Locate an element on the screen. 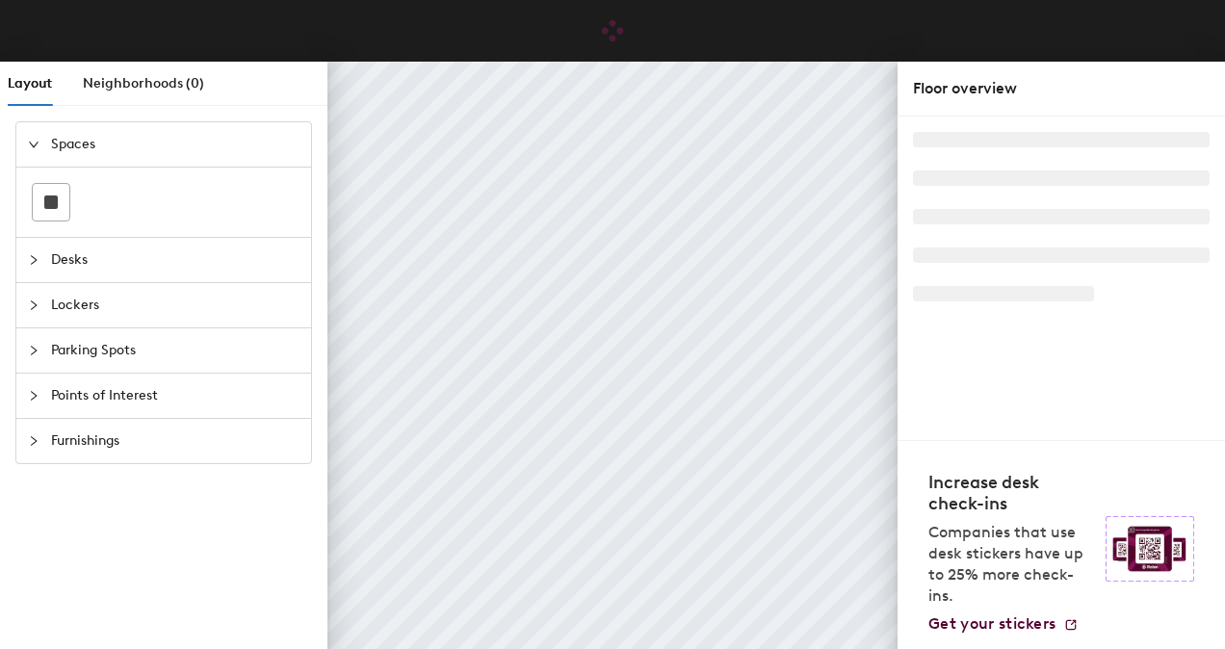 Image resolution: width=1225 pixels, height=649 pixels. span: Spaces is located at coordinates (175, 144).